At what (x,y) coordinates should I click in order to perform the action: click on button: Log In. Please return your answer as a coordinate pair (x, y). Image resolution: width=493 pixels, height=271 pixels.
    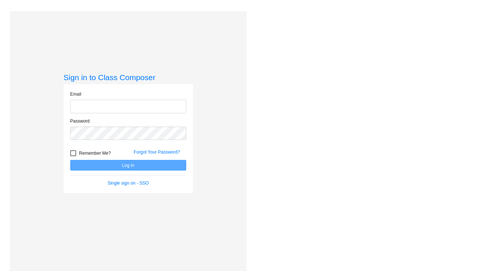
    Looking at the image, I should click on (128, 165).